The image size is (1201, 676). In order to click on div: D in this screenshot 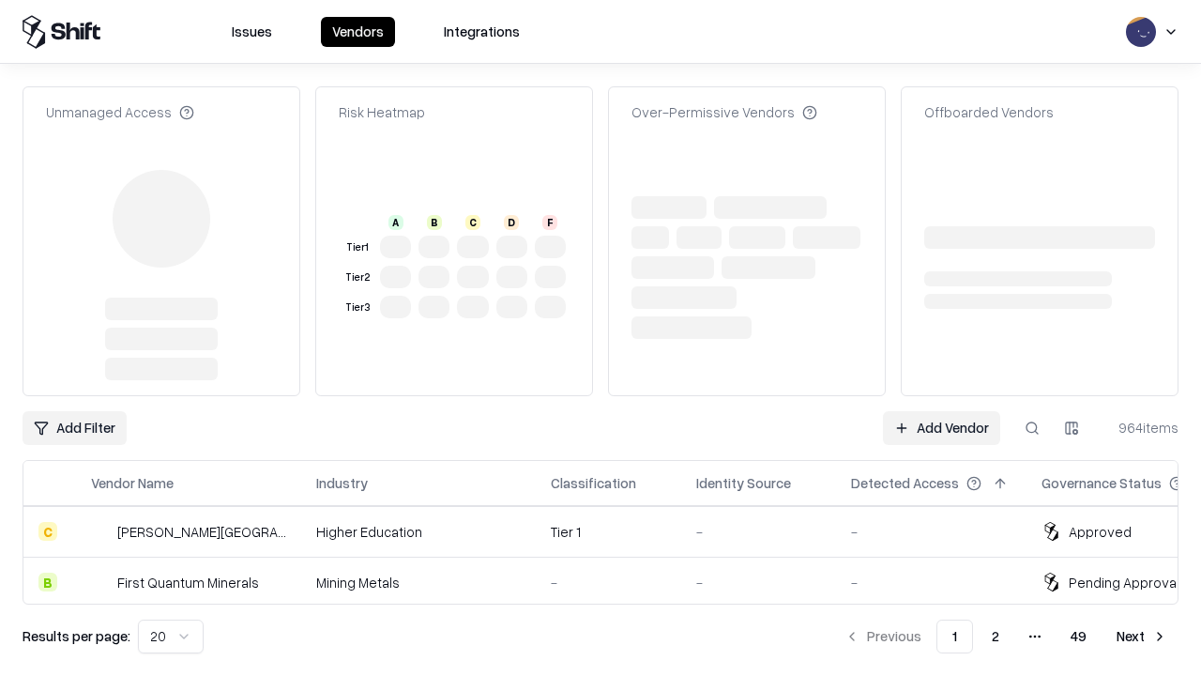, I will do `click(511, 222)`.